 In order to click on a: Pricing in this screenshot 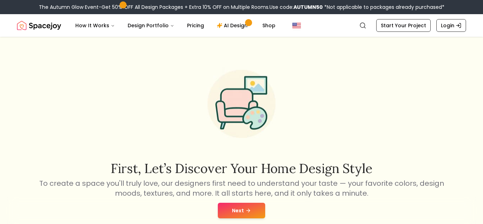, I will do `click(195, 25)`.